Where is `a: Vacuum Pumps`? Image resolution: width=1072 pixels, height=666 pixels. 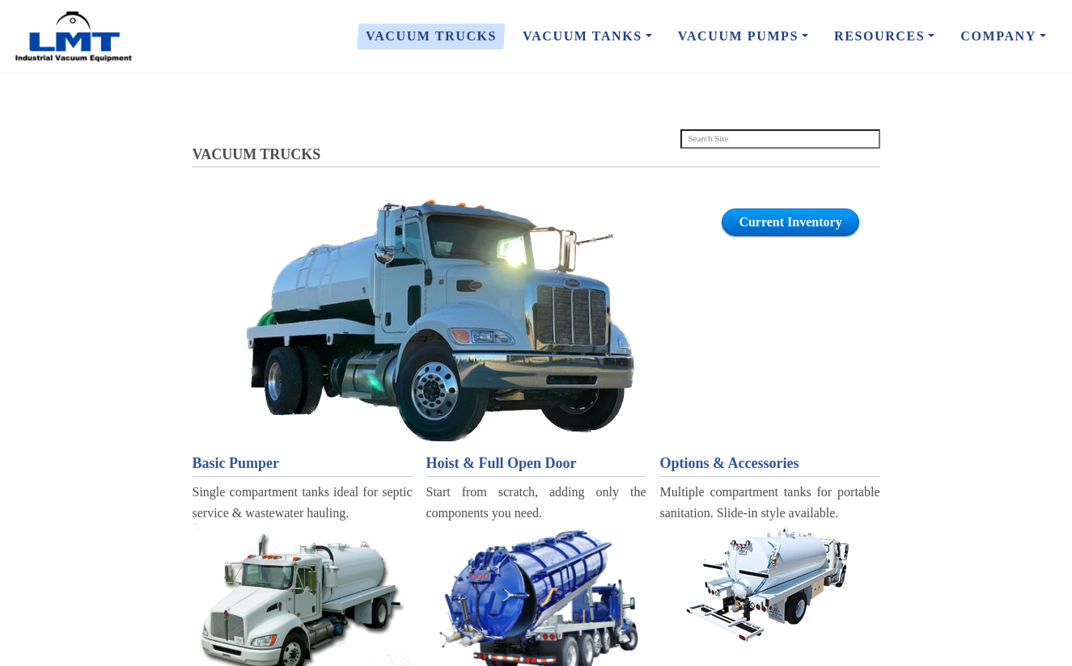
a: Vacuum Pumps is located at coordinates (743, 36).